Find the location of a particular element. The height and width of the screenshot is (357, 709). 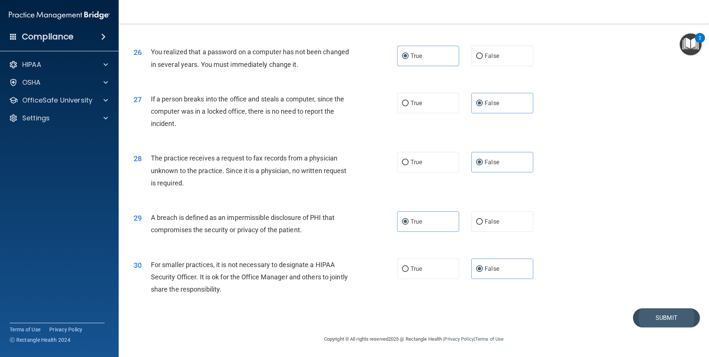

p: HIPAA is located at coordinates (32, 65).